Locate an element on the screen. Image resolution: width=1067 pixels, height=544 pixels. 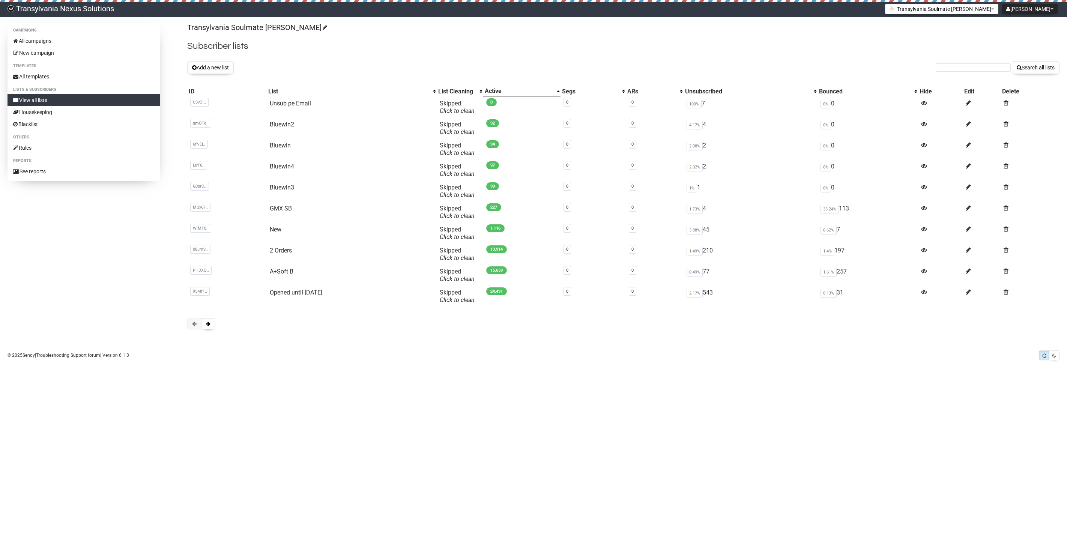
div: Edit is located at coordinates (981, 92).